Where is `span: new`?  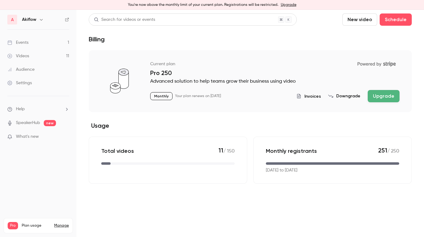
span: new is located at coordinates (50, 123).